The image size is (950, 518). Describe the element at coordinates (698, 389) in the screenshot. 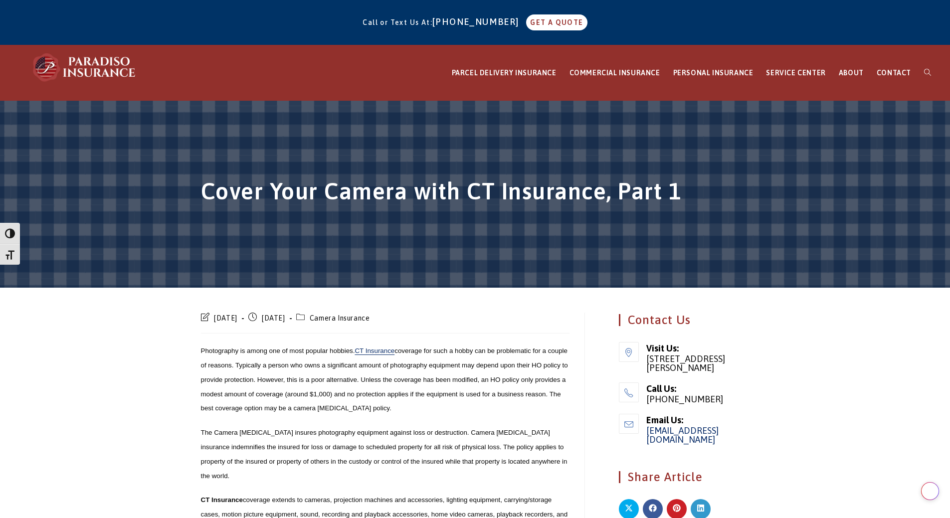

I see `span: Call Us:` at that location.